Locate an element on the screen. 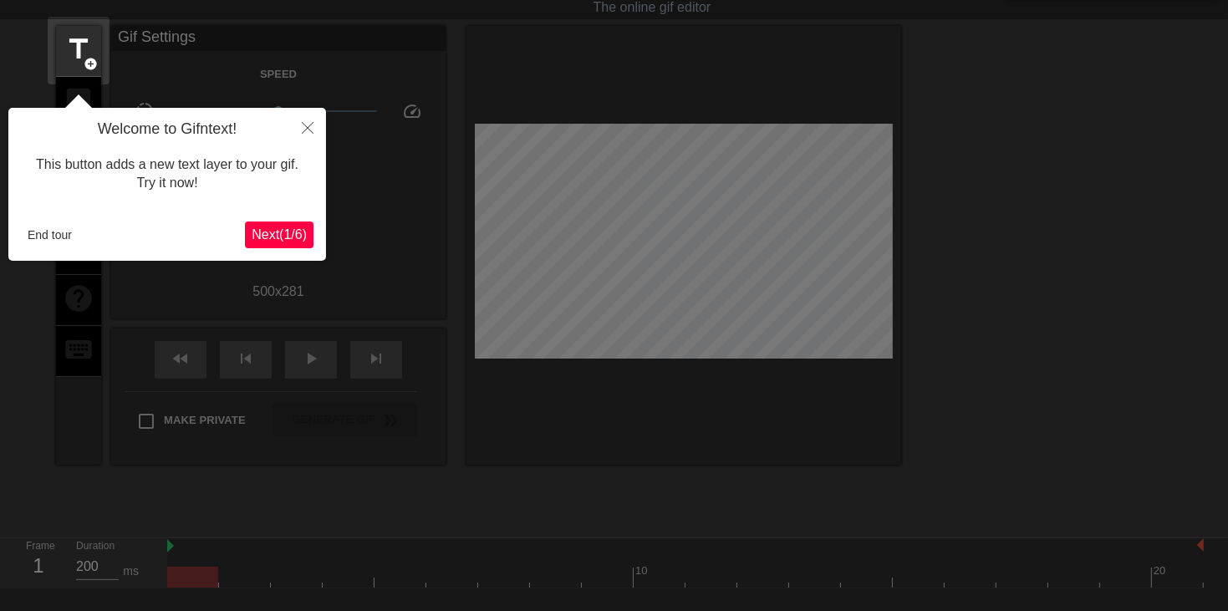 The height and width of the screenshot is (611, 1228). button: End tour is located at coordinates (49, 235).